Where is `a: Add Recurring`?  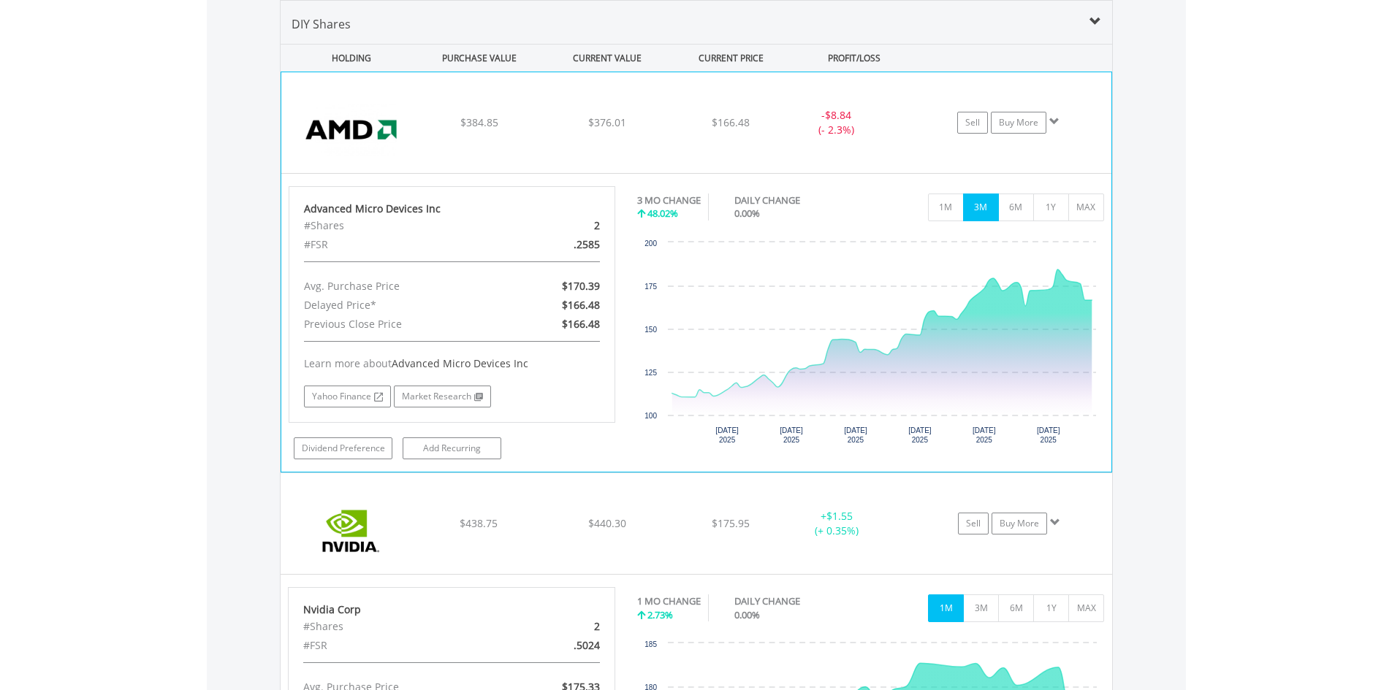
a: Add Recurring is located at coordinates (452, 449).